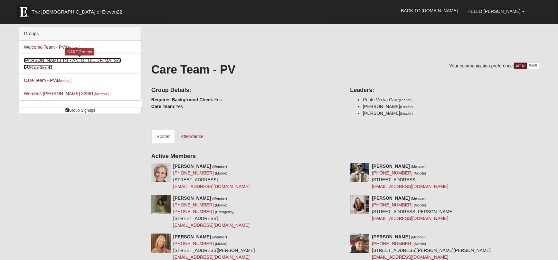  Describe the element at coordinates (80, 110) in the screenshot. I see `a: Group Signups` at that location.